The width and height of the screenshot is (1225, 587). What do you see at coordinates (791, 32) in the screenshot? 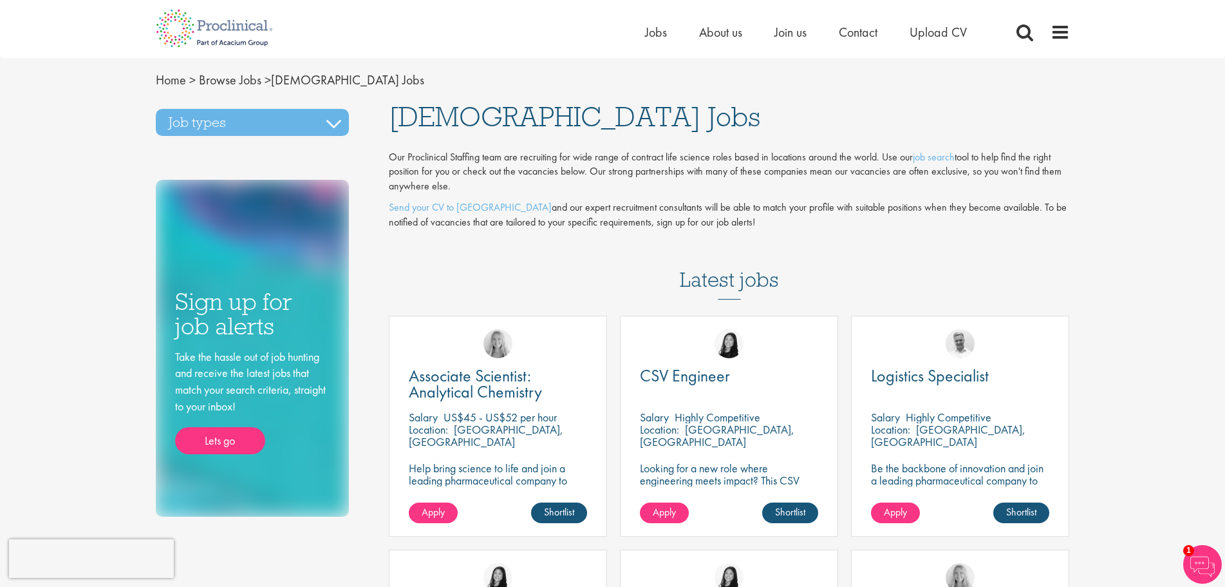
I see `a: Join us` at bounding box center [791, 32].